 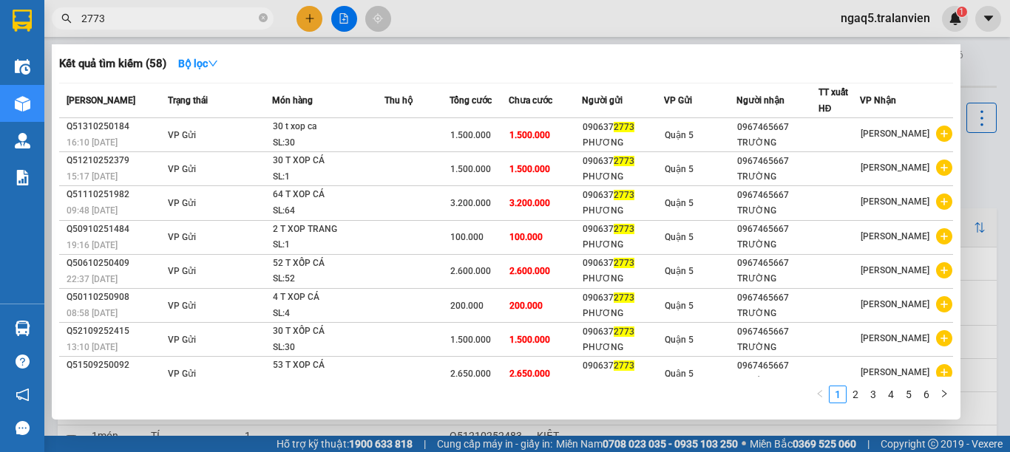 I want to click on a: 2, so click(x=855, y=395).